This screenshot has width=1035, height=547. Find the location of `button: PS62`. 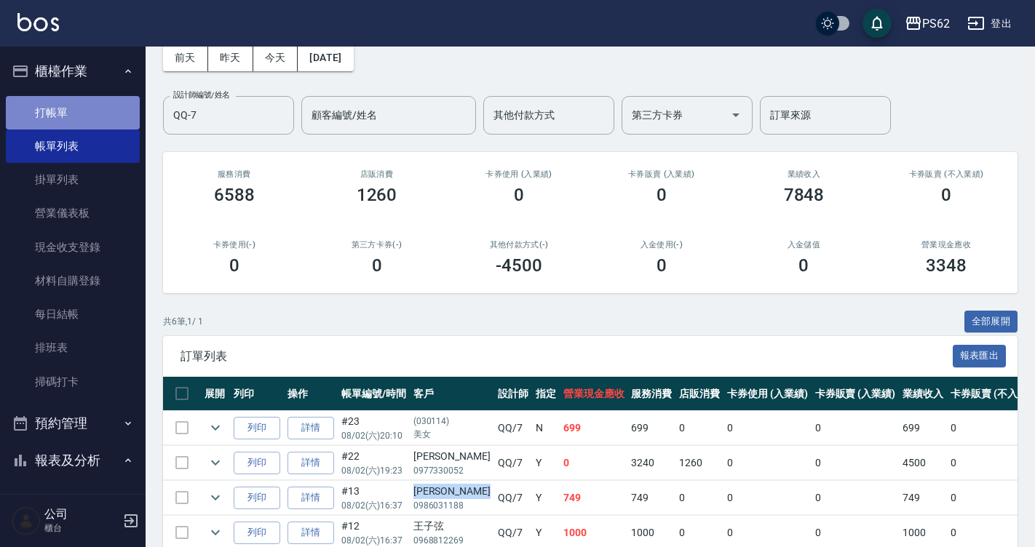

button: PS62 is located at coordinates (927, 23).